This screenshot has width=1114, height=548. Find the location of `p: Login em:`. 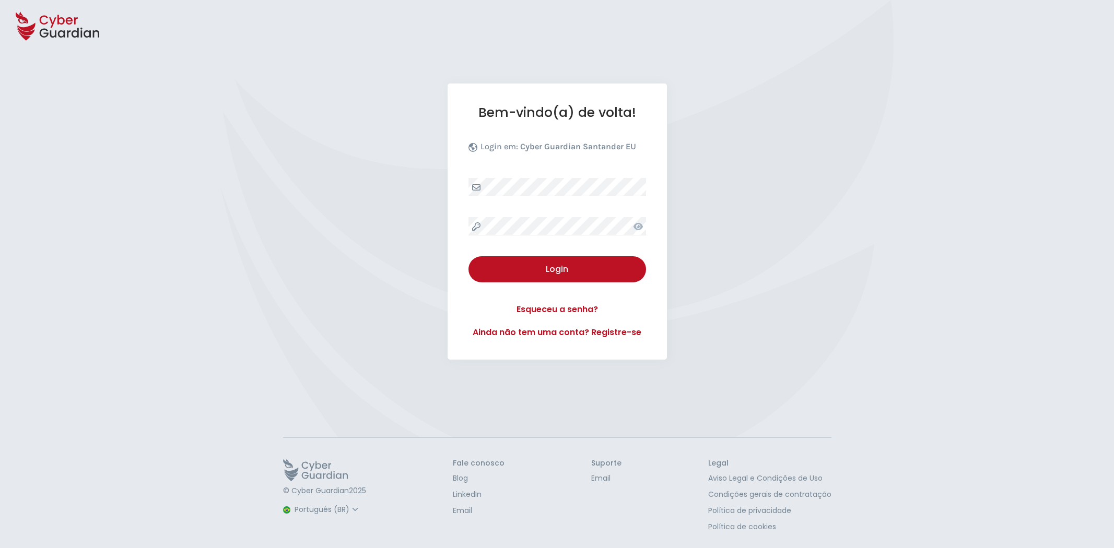

p: Login em: is located at coordinates (558, 149).